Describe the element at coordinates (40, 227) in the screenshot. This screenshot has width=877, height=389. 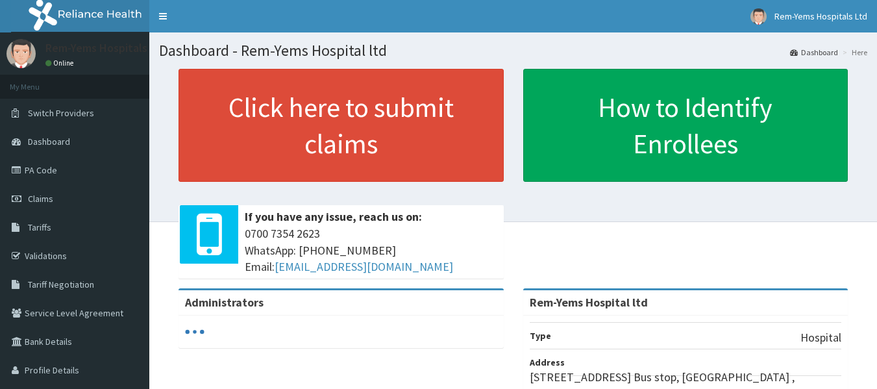
I see `span: Tariffs` at that location.